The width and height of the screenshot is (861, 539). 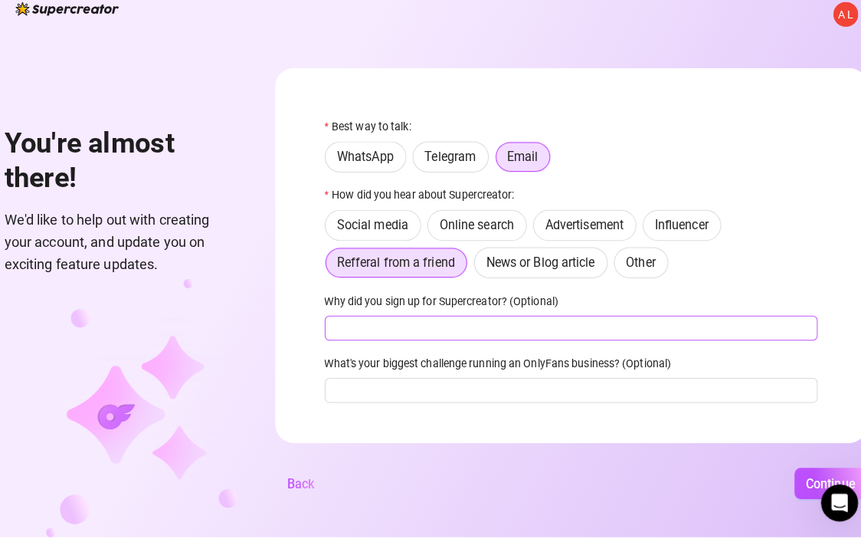 I want to click on label: Best way to talk:, so click(x=368, y=134).